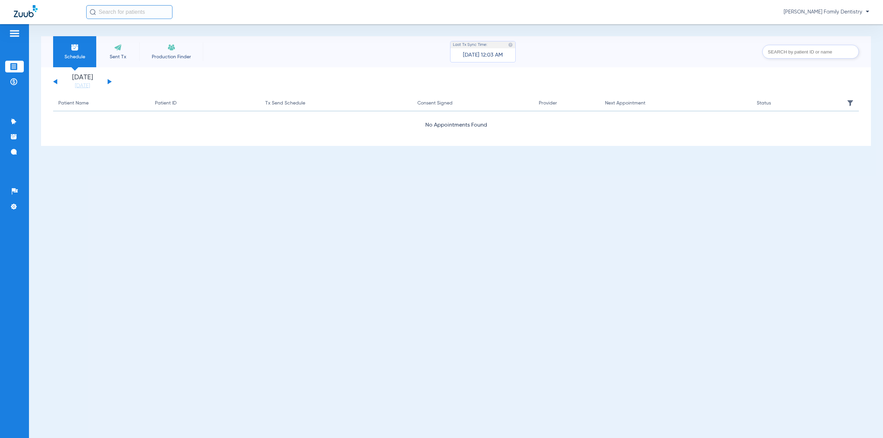  I want to click on span: No Appointments Found, so click(456, 125).